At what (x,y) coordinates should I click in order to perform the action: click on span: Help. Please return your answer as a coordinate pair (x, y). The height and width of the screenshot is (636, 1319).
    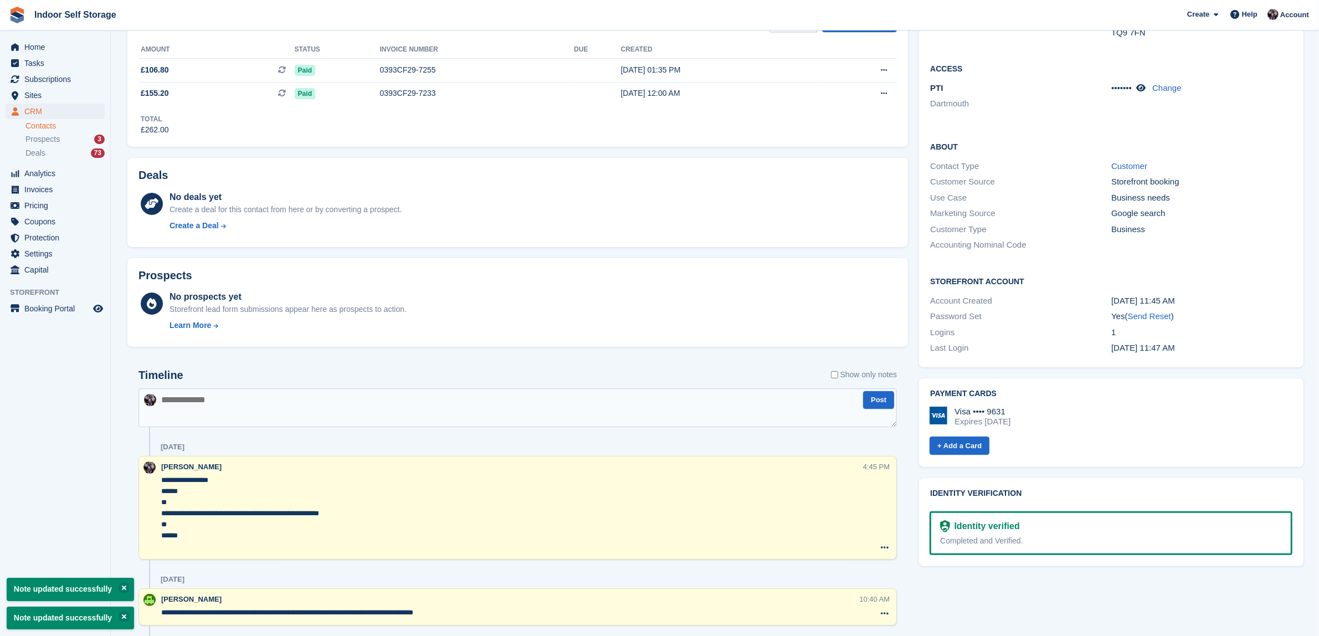
    Looking at the image, I should click on (1250, 14).